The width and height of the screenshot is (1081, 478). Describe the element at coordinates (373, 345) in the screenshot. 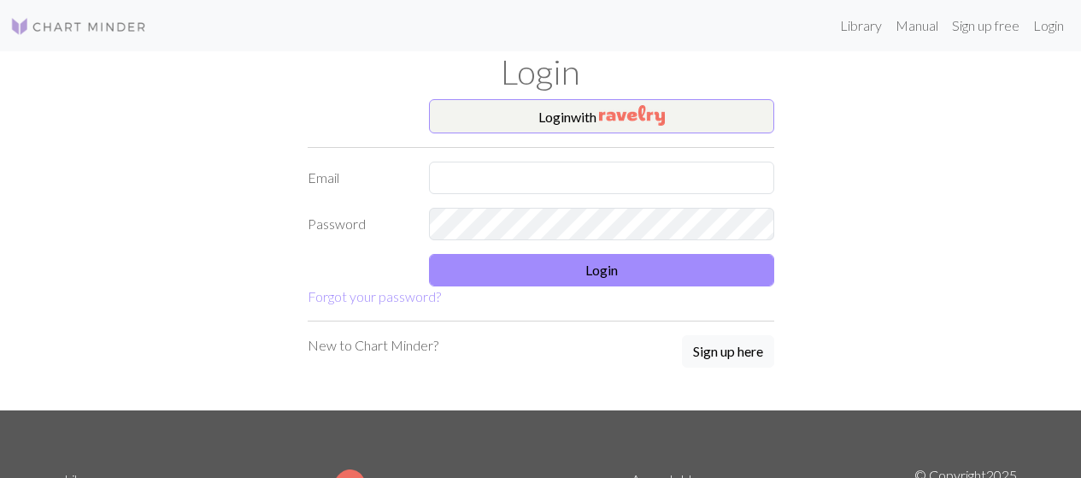

I see `p: New to Chart Minder?` at that location.